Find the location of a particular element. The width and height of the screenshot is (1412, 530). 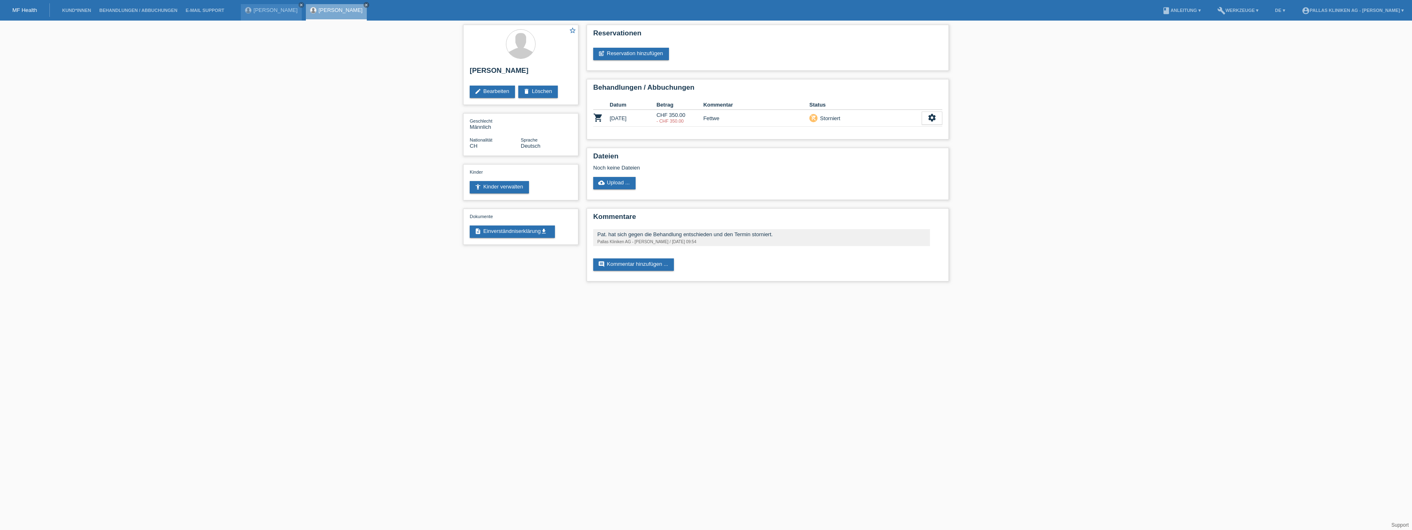

i: delete is located at coordinates (526, 91).